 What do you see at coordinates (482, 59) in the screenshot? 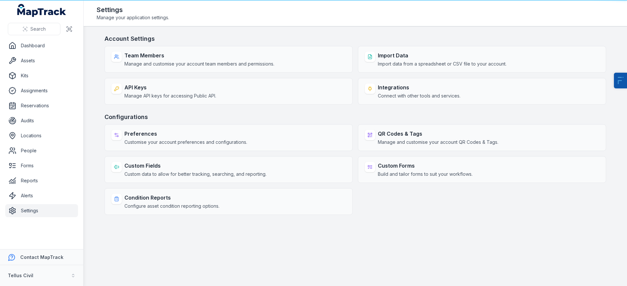
I see `a: Import DataImport data from a spreadsheet or CSV file to your account.` at bounding box center [482, 59].